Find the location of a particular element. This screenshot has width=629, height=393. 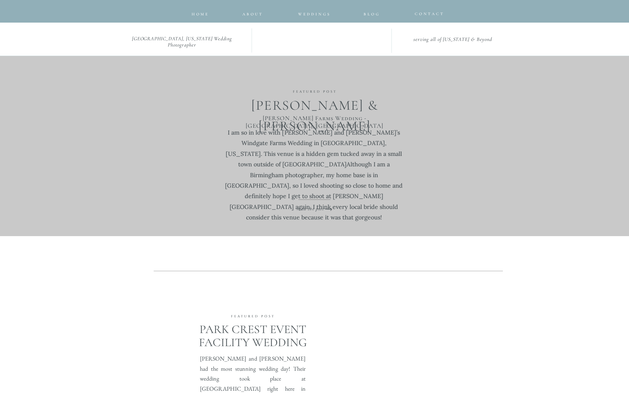

a: Blog is located at coordinates (372, 12).